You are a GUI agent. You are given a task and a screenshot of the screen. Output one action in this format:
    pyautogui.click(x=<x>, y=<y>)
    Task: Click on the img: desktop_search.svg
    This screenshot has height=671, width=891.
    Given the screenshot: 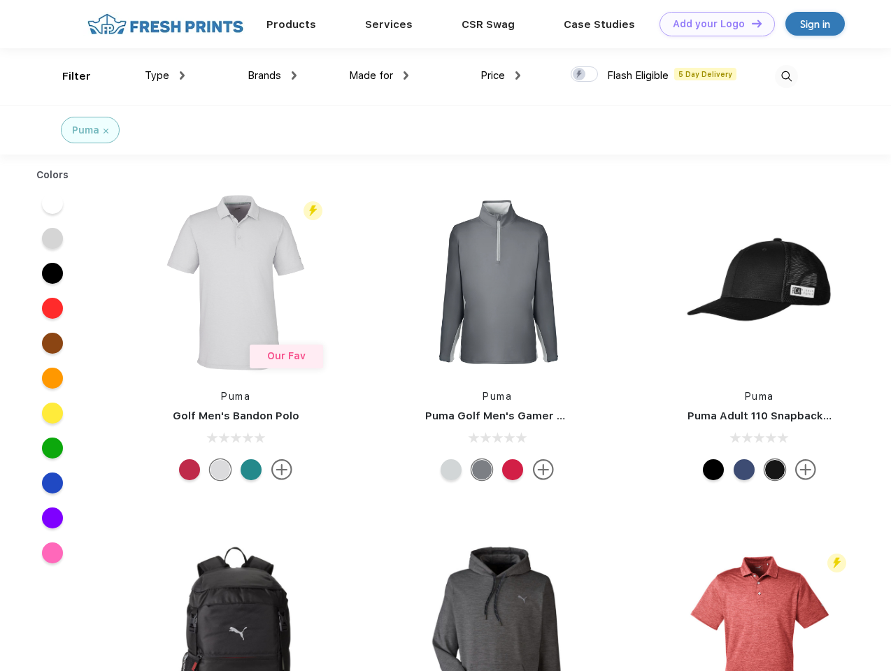 What is the action you would take?
    pyautogui.click(x=786, y=76)
    